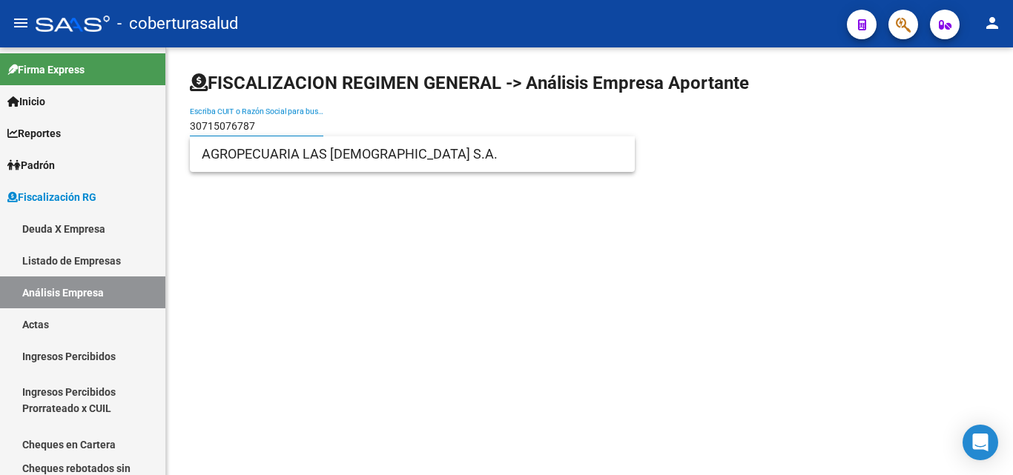  Describe the element at coordinates (52, 197) in the screenshot. I see `span: Fiscalización RG` at that location.